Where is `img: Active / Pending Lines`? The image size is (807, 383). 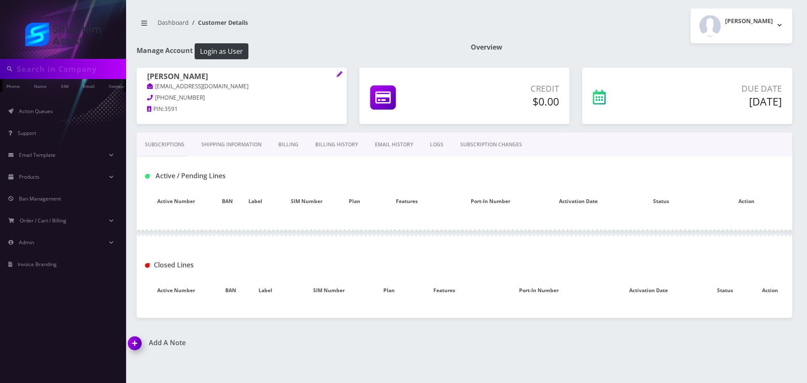 img: Active / Pending Lines is located at coordinates (147, 176).